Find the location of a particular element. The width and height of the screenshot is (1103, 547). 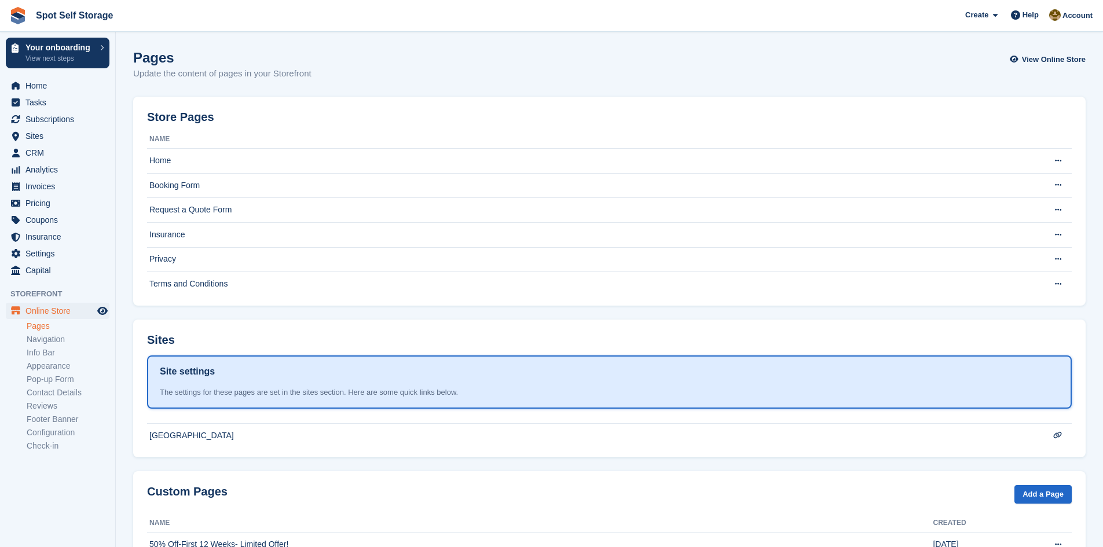

td: Home is located at coordinates (586, 161).